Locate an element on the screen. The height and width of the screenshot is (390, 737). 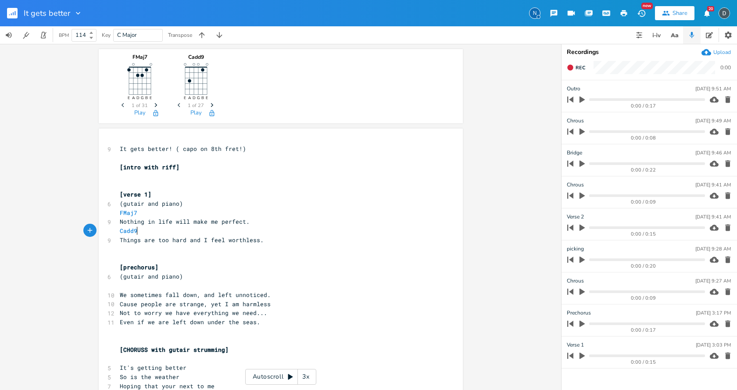
div: Cadd9 is located at coordinates (196, 57).